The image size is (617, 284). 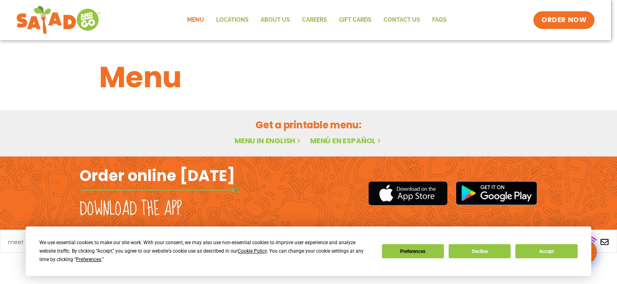 What do you see at coordinates (196, 20) in the screenshot?
I see `a: Menu` at bounding box center [196, 20].